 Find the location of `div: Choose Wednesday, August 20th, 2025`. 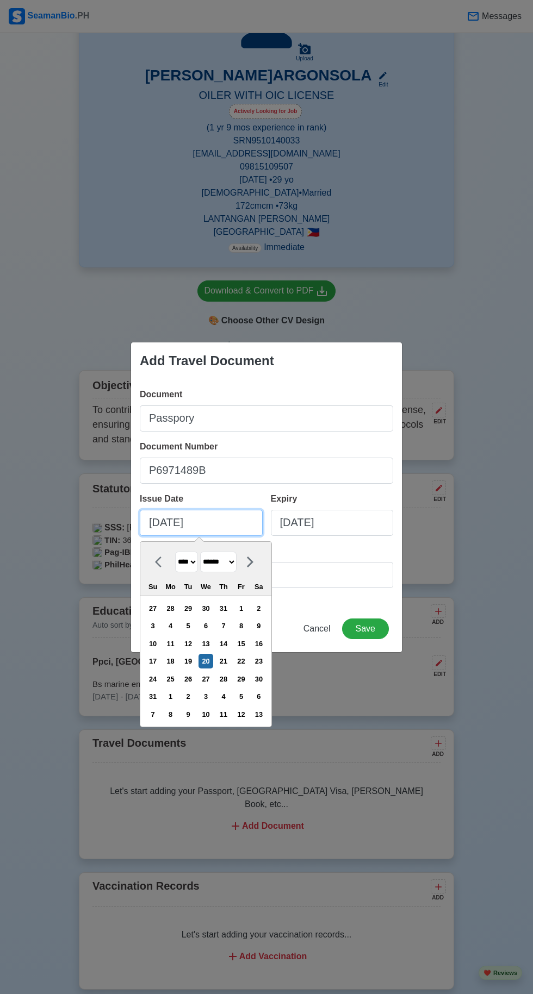

div: Choose Wednesday, August 20th, 2025 is located at coordinates (206, 661).